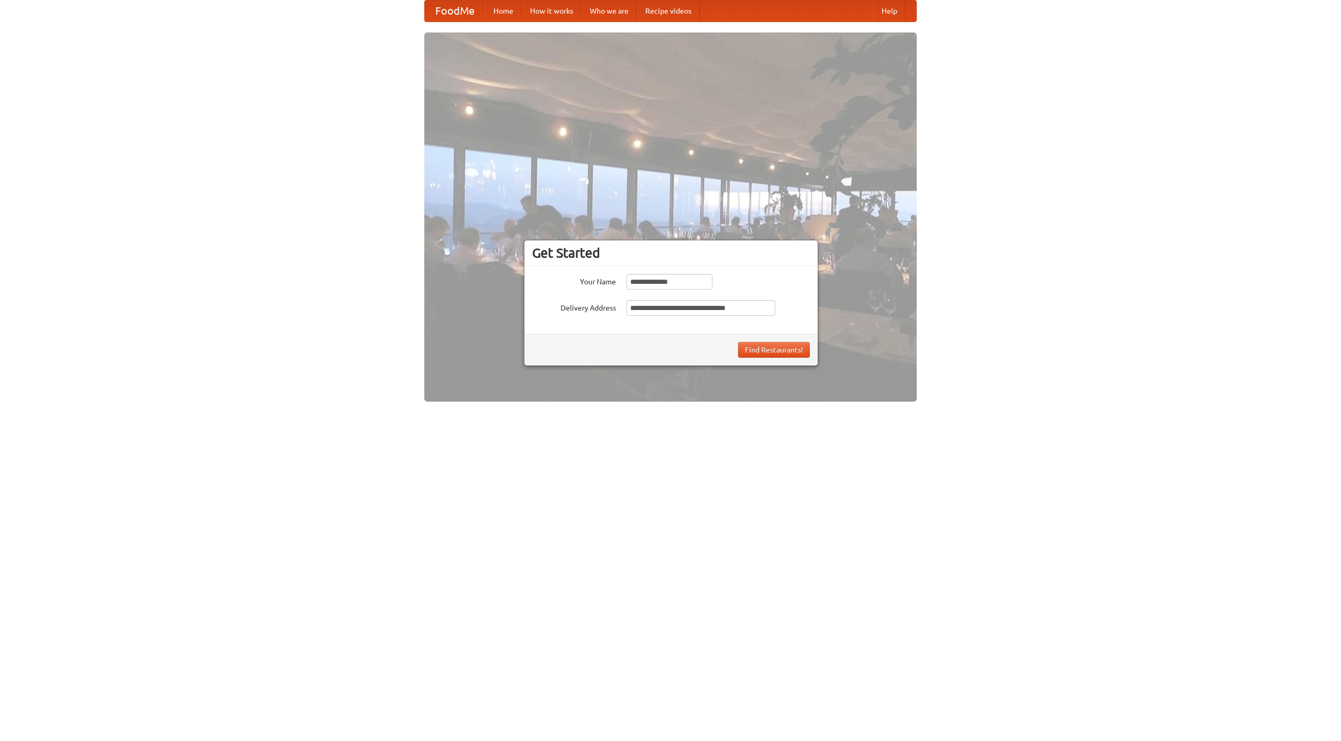  I want to click on a: Recipe videos, so click(668, 11).